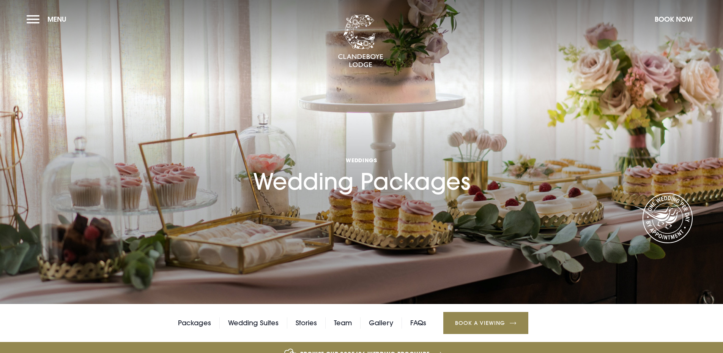 The image size is (723, 353). I want to click on a: Stories, so click(306, 323).